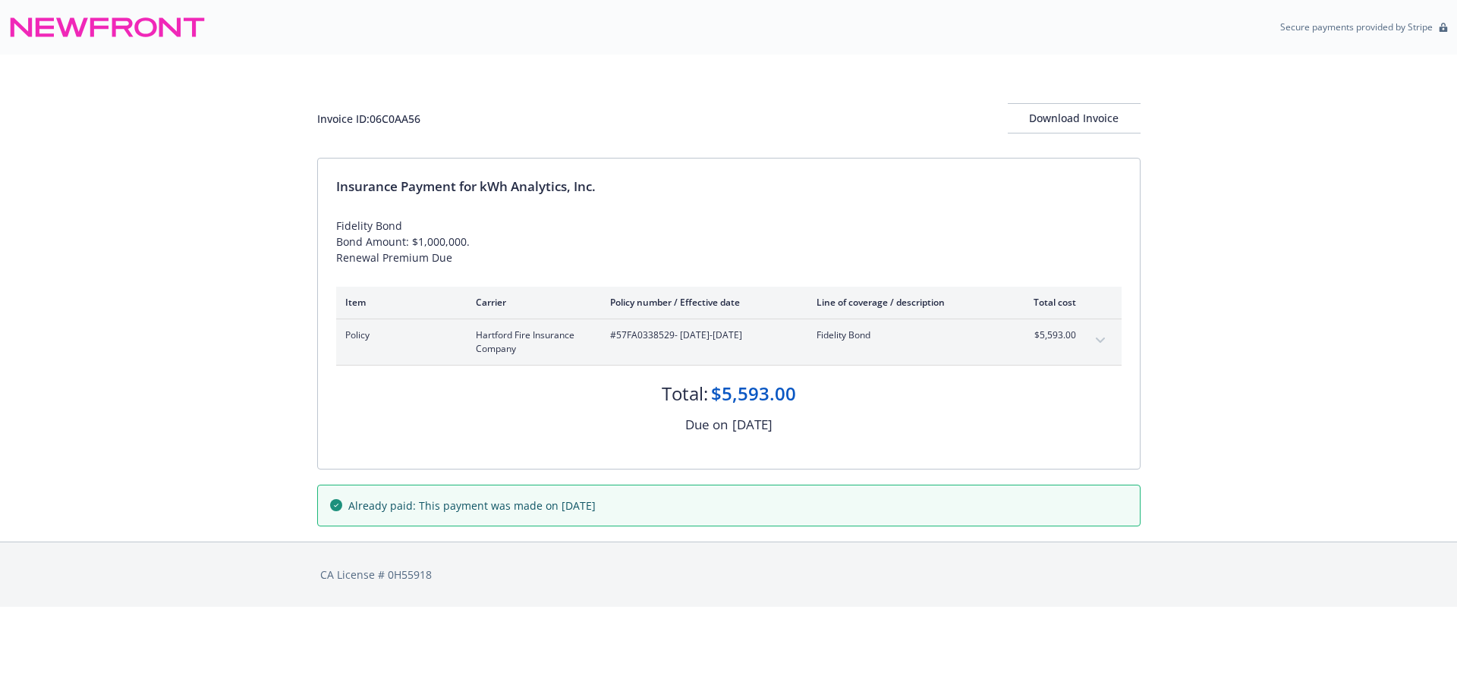 The image size is (1457, 691). What do you see at coordinates (729, 575) in the screenshot?
I see `div: CA License # 0H55918` at bounding box center [729, 575].